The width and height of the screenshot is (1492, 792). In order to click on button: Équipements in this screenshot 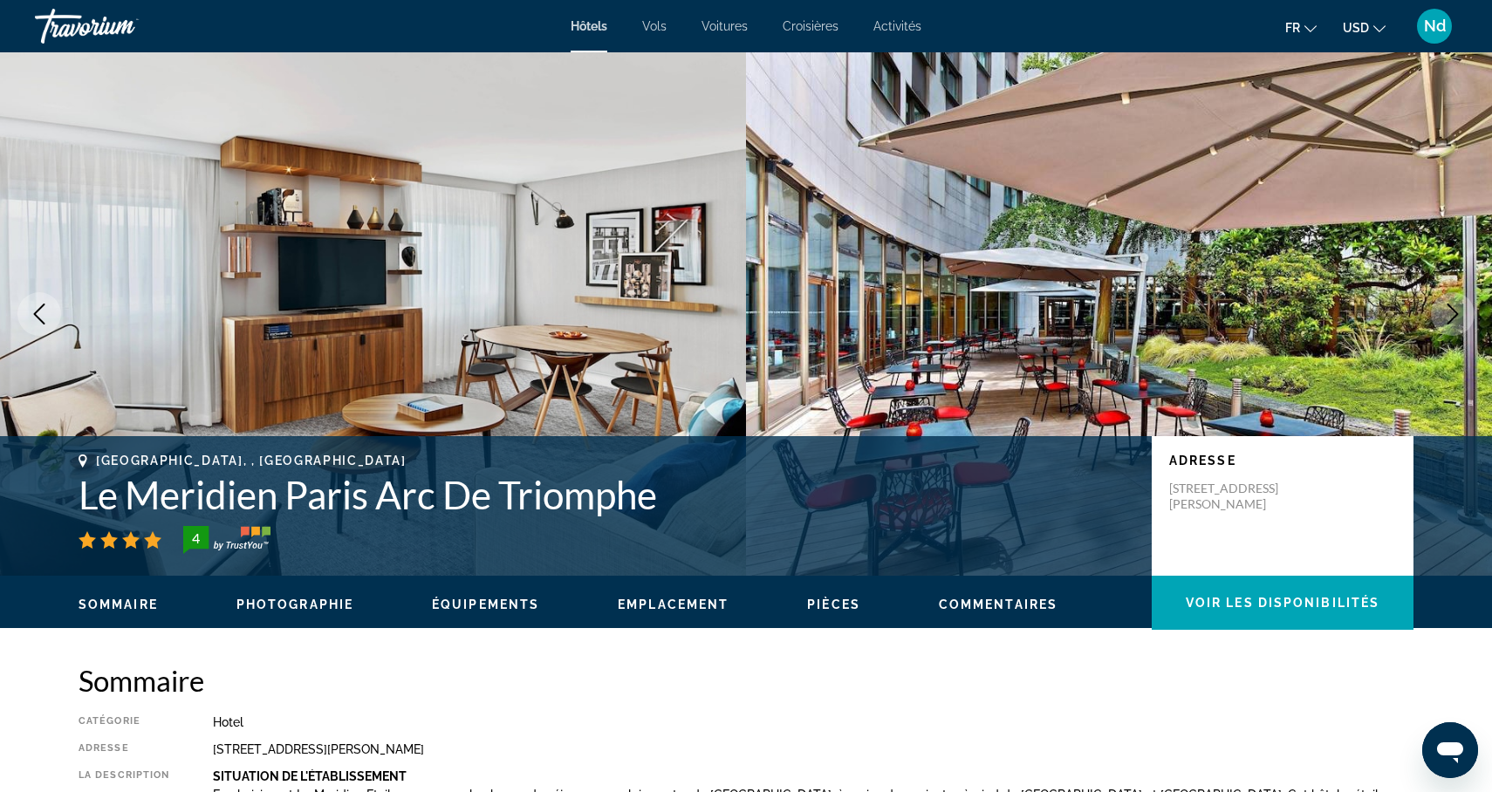, I will do `click(485, 605)`.